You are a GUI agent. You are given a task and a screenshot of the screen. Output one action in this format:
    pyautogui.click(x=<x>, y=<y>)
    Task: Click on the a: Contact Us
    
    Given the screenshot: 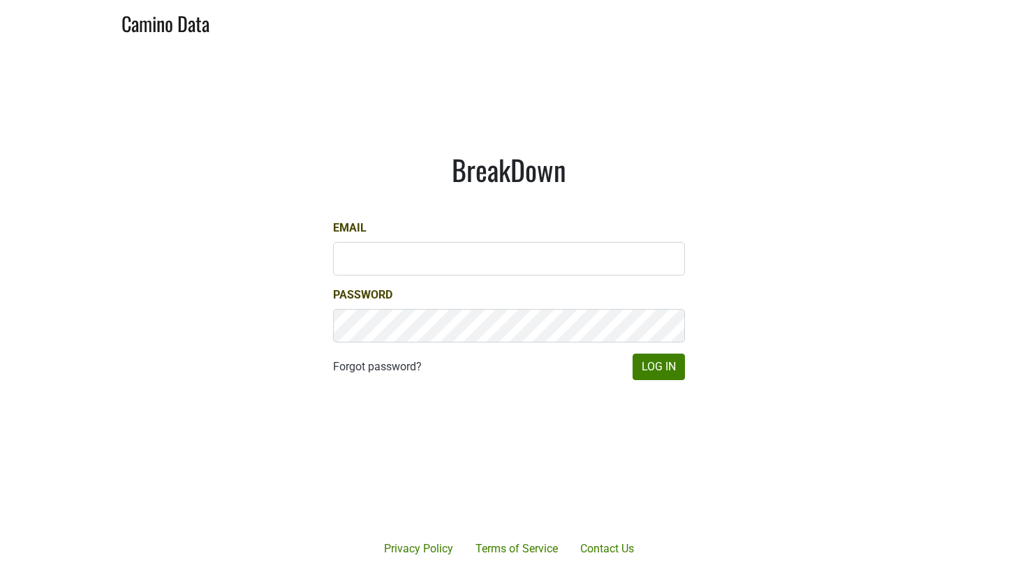 What is the action you would take?
    pyautogui.click(x=607, y=549)
    